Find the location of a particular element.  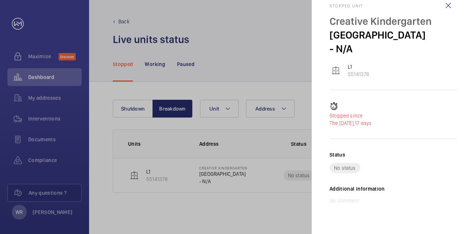

p: - N/A is located at coordinates (394, 49).